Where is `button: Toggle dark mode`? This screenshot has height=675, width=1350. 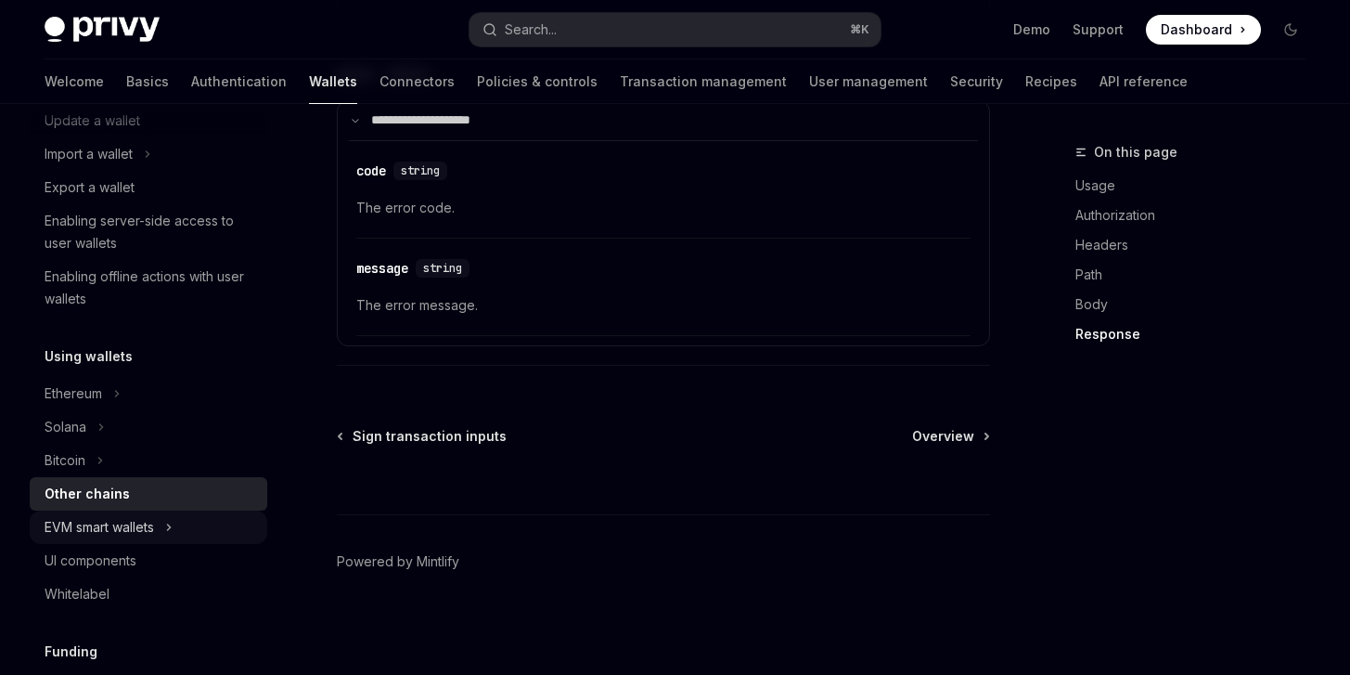 button: Toggle dark mode is located at coordinates (1291, 30).